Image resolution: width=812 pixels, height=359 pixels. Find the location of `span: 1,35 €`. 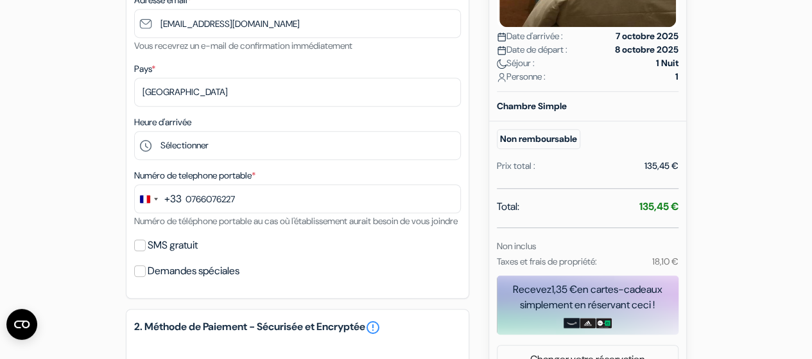

span: 1,35 € is located at coordinates (564, 289).